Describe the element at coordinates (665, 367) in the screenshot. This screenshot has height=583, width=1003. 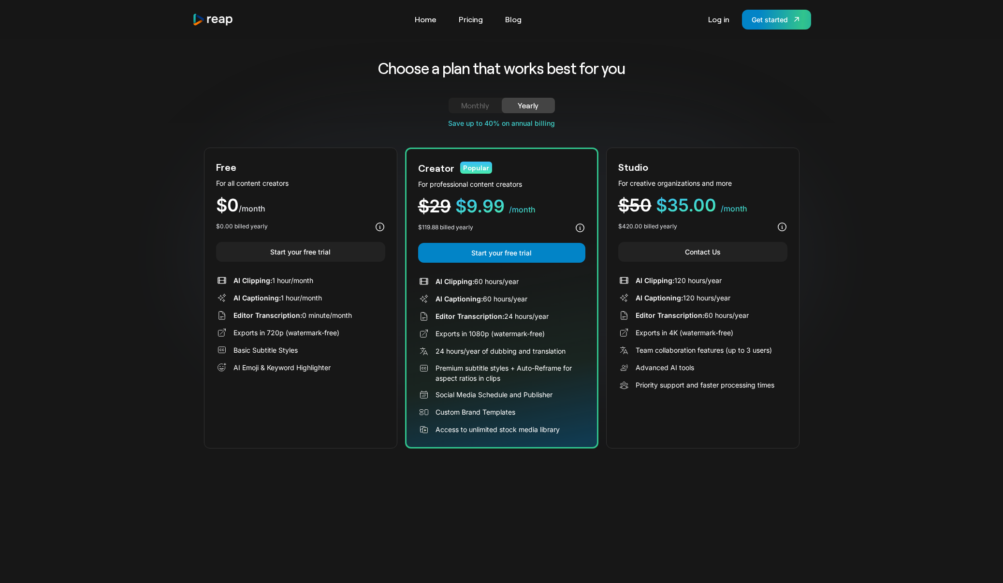
I see `div: Advanced AI tools` at that location.